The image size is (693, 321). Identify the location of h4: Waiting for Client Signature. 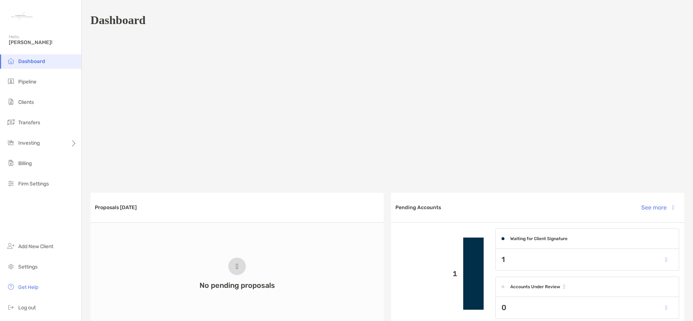
(539, 239).